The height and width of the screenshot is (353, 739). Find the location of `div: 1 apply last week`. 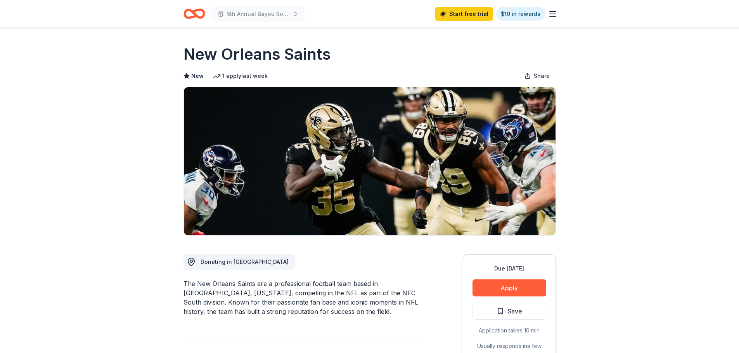

div: 1 apply last week is located at coordinates (240, 76).